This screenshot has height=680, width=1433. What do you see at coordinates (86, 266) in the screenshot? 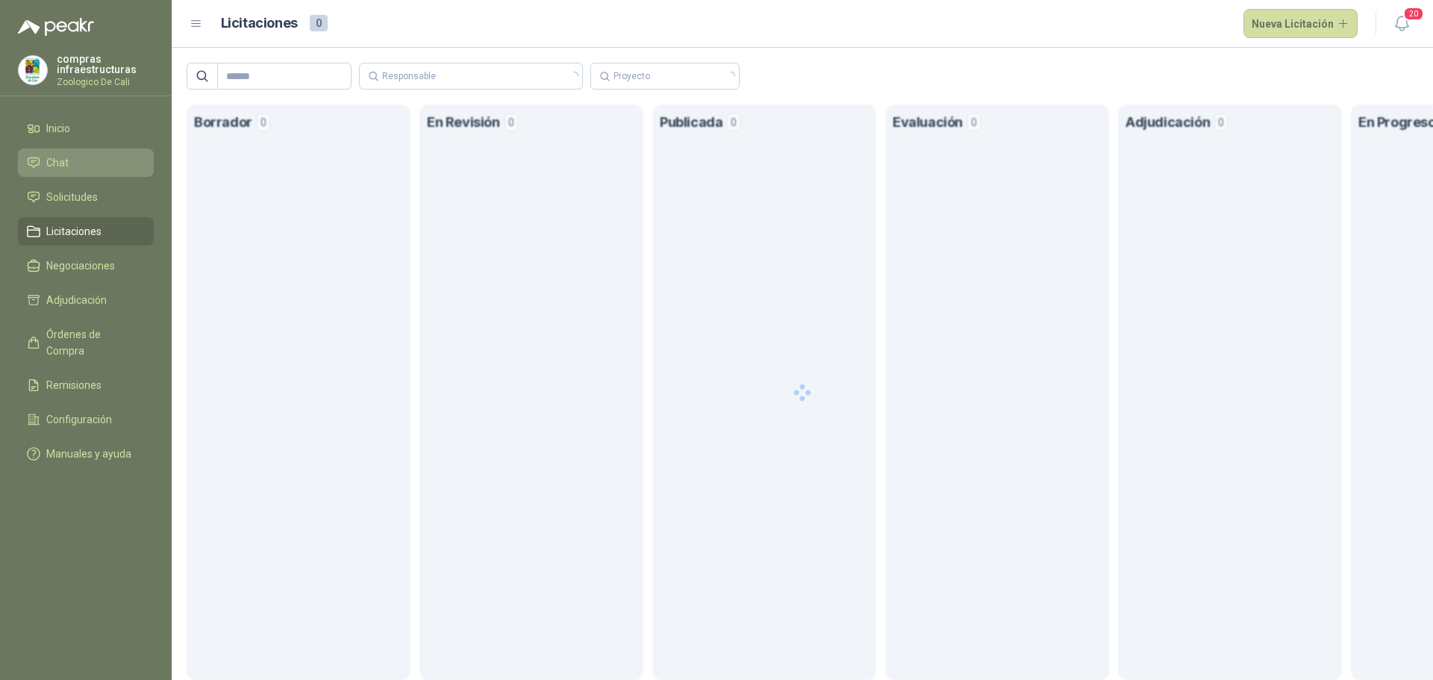
I see `a: Negociaciones` at bounding box center [86, 266].